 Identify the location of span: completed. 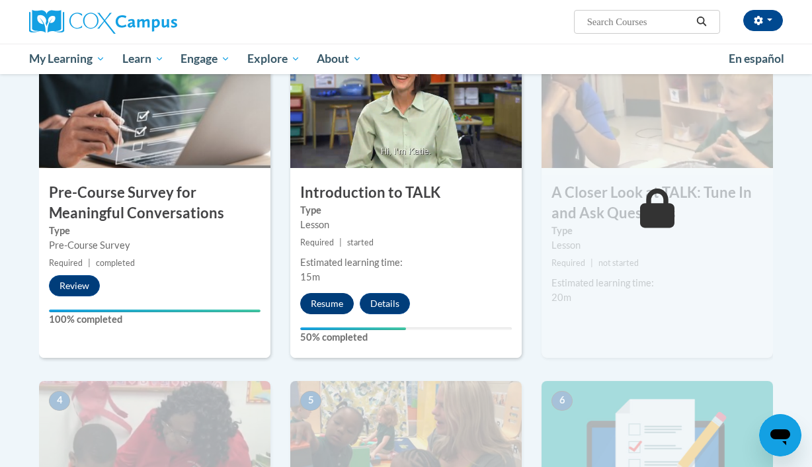
(115, 263).